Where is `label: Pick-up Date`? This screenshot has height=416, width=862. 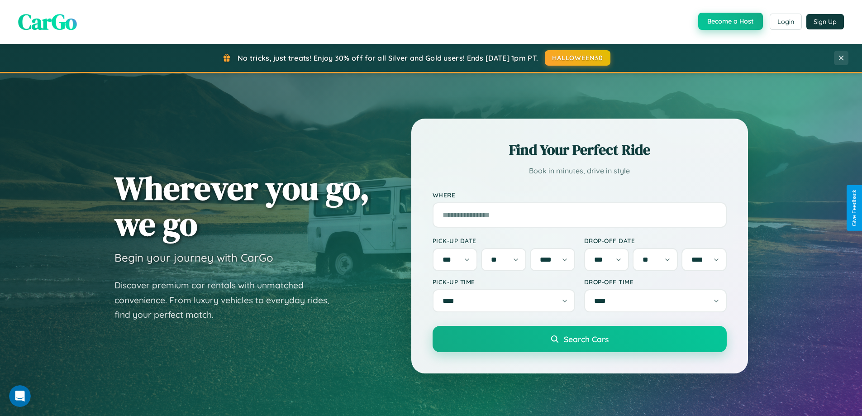 label: Pick-up Date is located at coordinates (504, 240).